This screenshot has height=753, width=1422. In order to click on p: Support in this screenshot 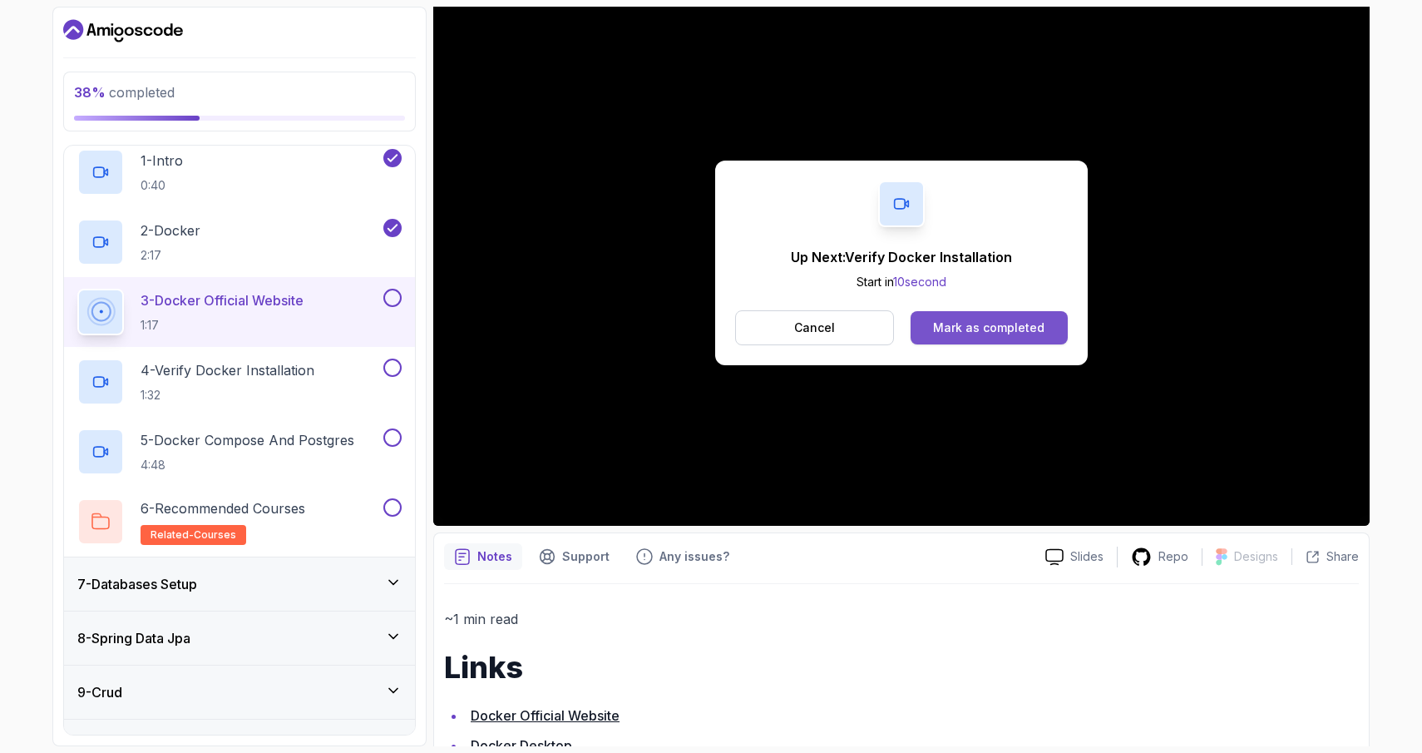, I will do `click(585, 556)`.